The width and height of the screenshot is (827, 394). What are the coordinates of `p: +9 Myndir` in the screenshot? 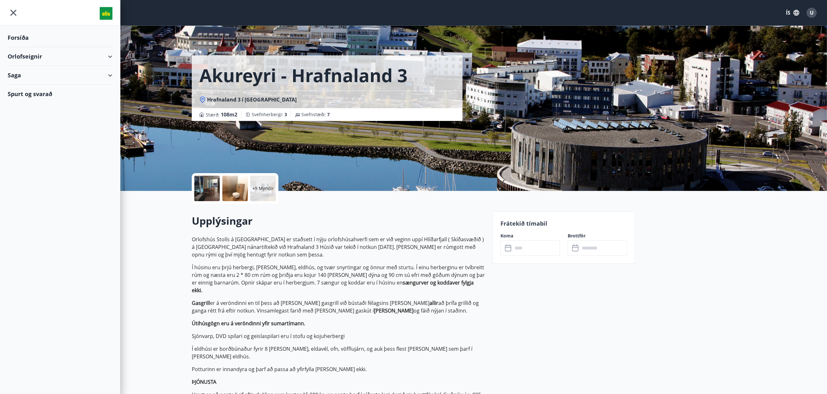 It's located at (263, 188).